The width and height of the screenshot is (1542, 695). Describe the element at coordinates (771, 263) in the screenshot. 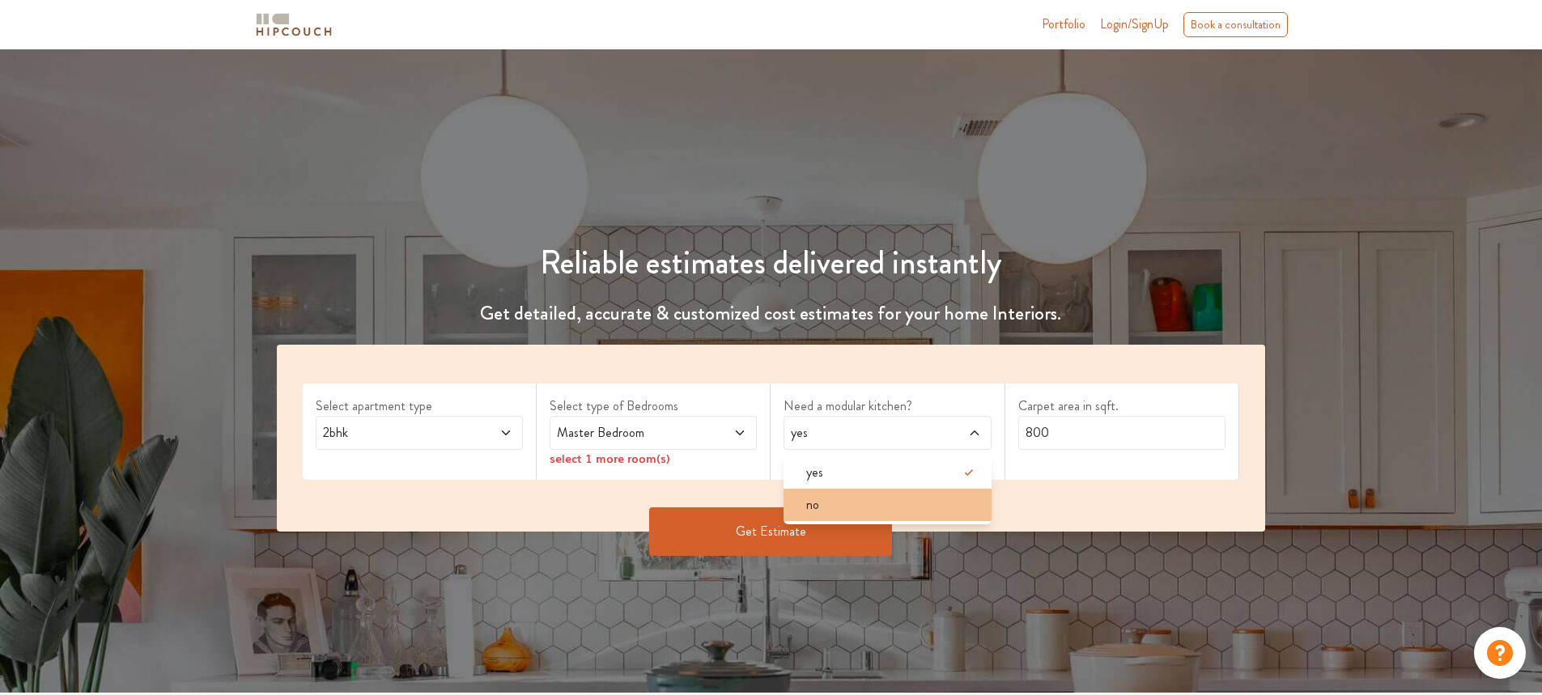

I see `h1: Reliable estimates delivered instantly` at that location.